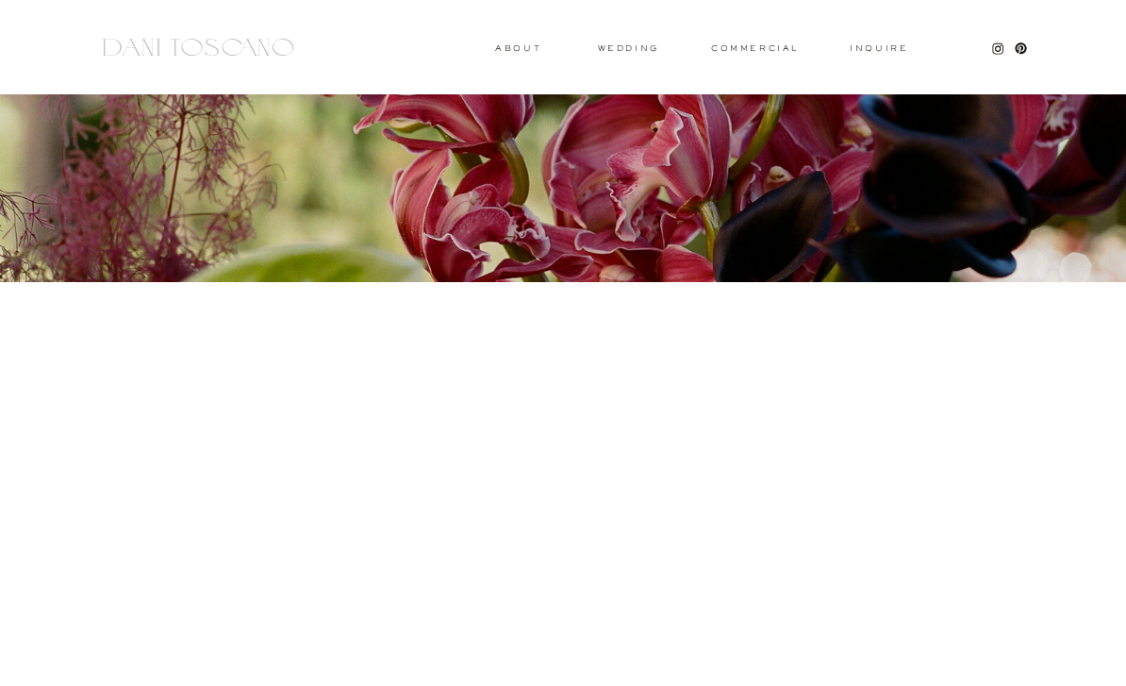 The image size is (1126, 686). What do you see at coordinates (755, 48) in the screenshot?
I see `h3: commercial` at bounding box center [755, 48].